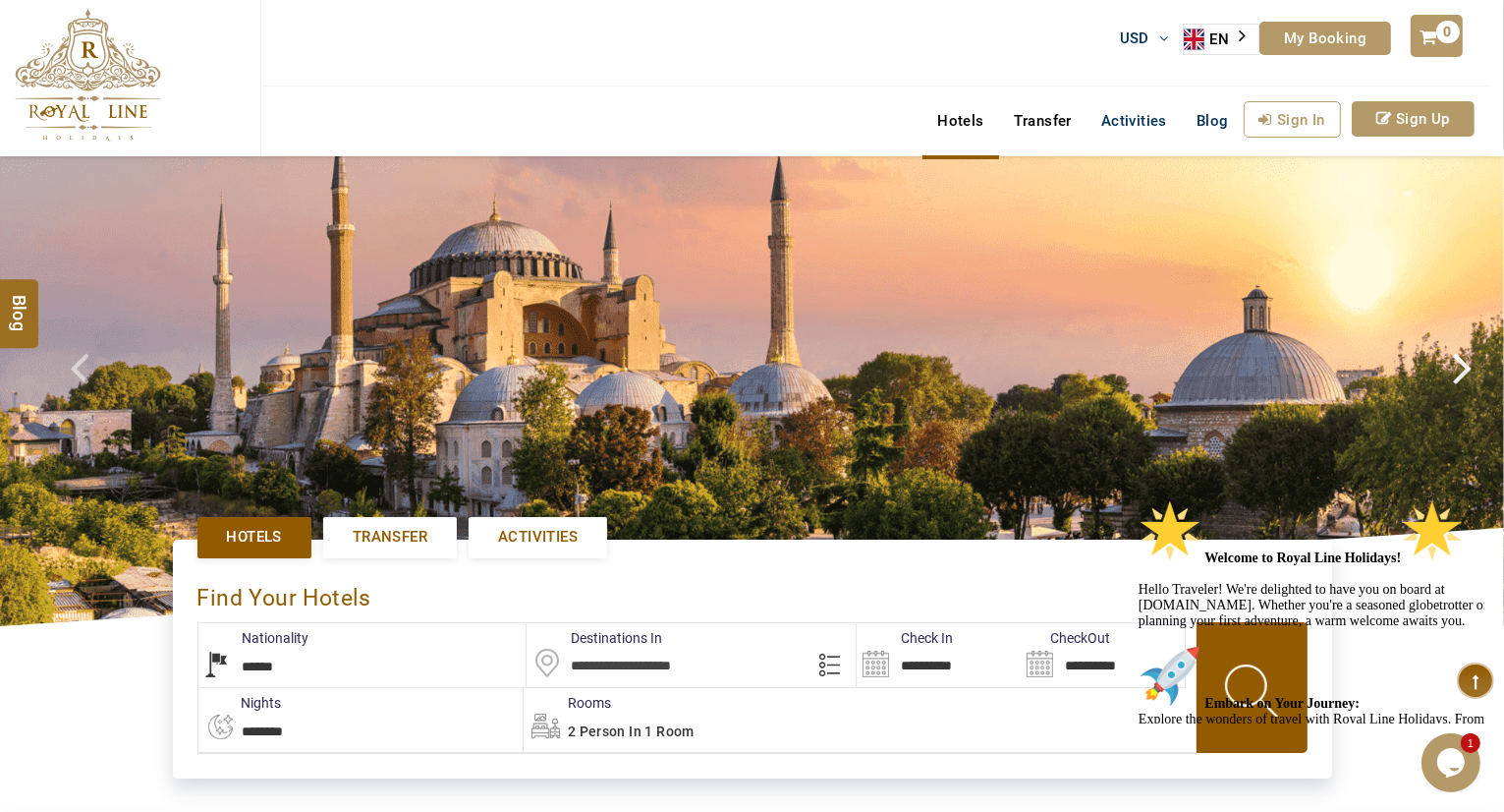  What do you see at coordinates (1213, 121) in the screenshot?
I see `a: Blog` at bounding box center [1213, 121].